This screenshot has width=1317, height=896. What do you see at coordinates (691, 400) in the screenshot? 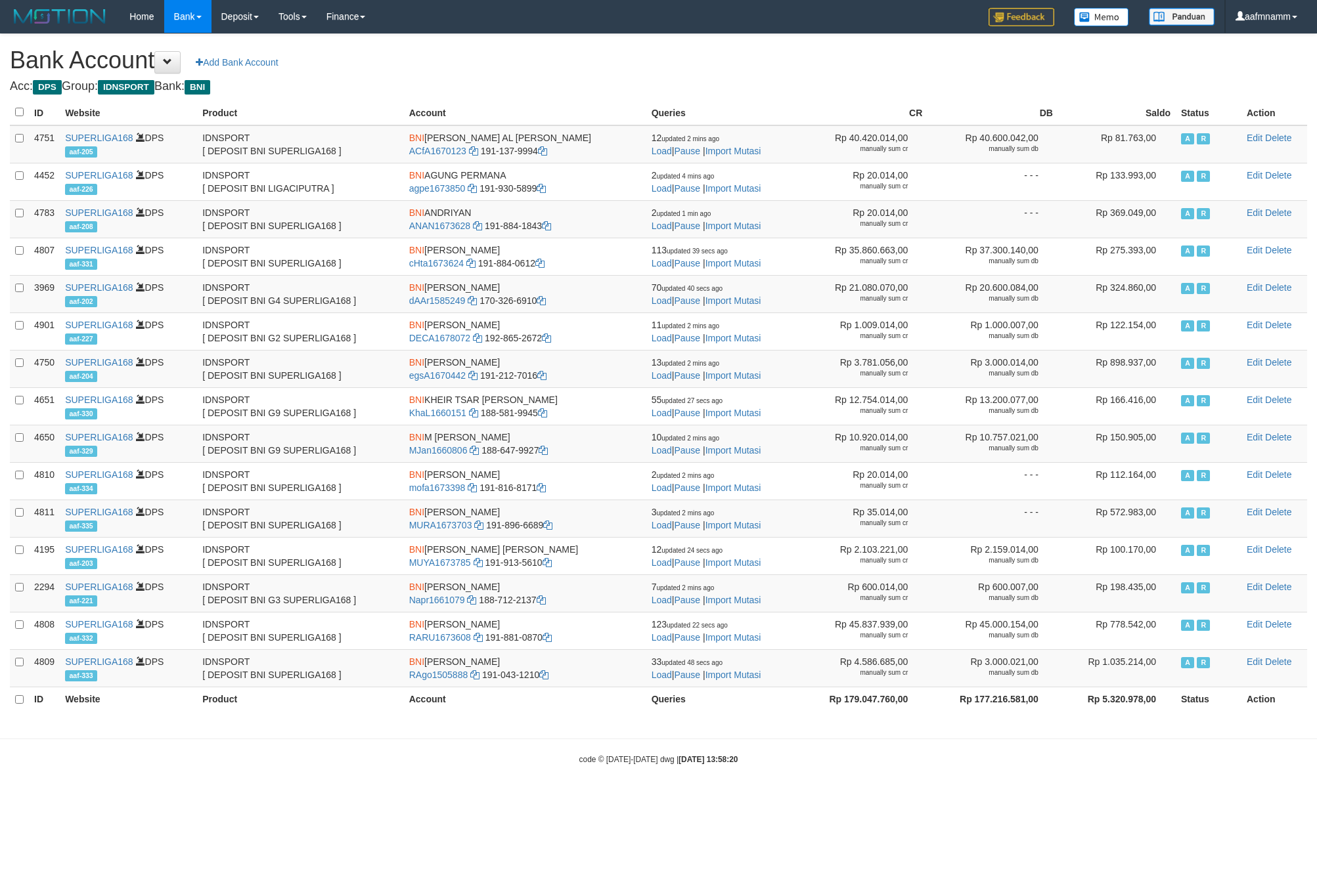
I see `span: updated 27 secs ago` at bounding box center [691, 400].